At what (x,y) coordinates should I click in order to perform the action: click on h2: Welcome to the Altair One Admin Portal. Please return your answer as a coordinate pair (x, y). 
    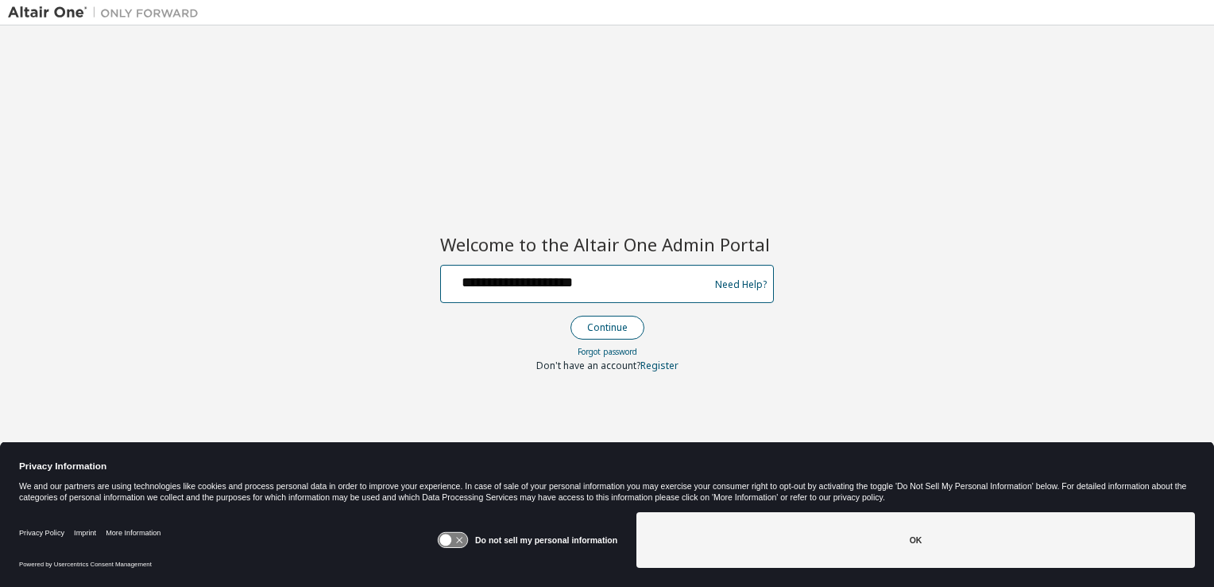
    Looking at the image, I should click on (607, 244).